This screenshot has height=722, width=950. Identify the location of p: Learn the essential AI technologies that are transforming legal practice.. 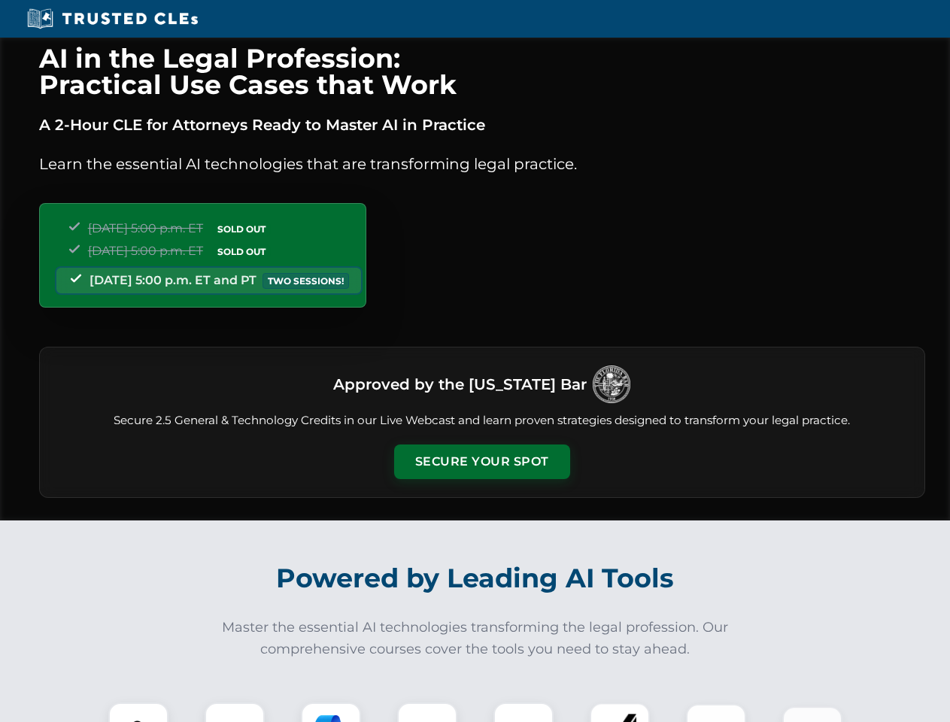
(482, 164).